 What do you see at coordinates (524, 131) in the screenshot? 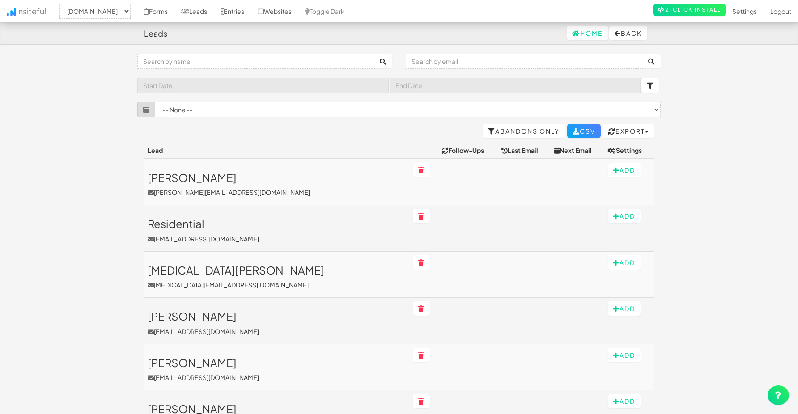
I see `a: Abandons Only` at bounding box center [524, 131].